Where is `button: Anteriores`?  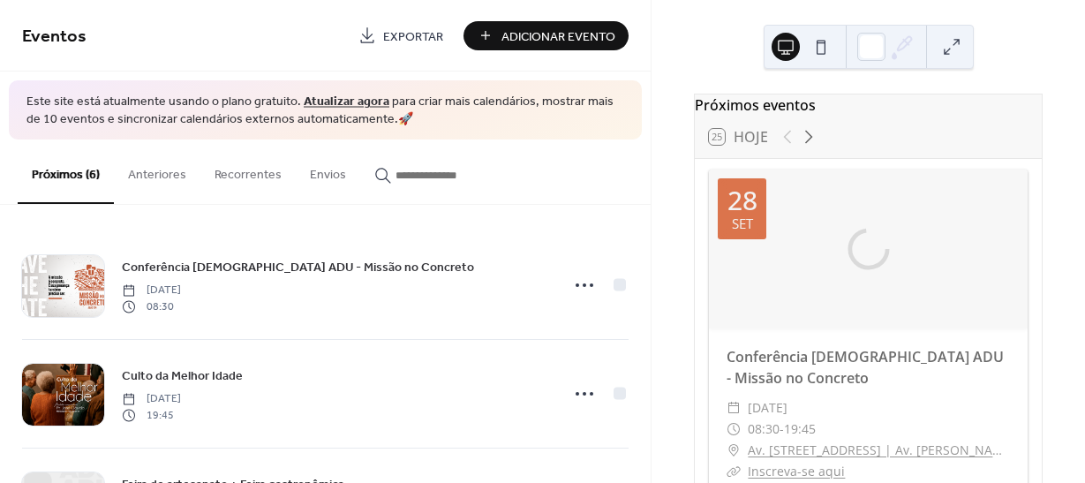 button: Anteriores is located at coordinates (157, 170).